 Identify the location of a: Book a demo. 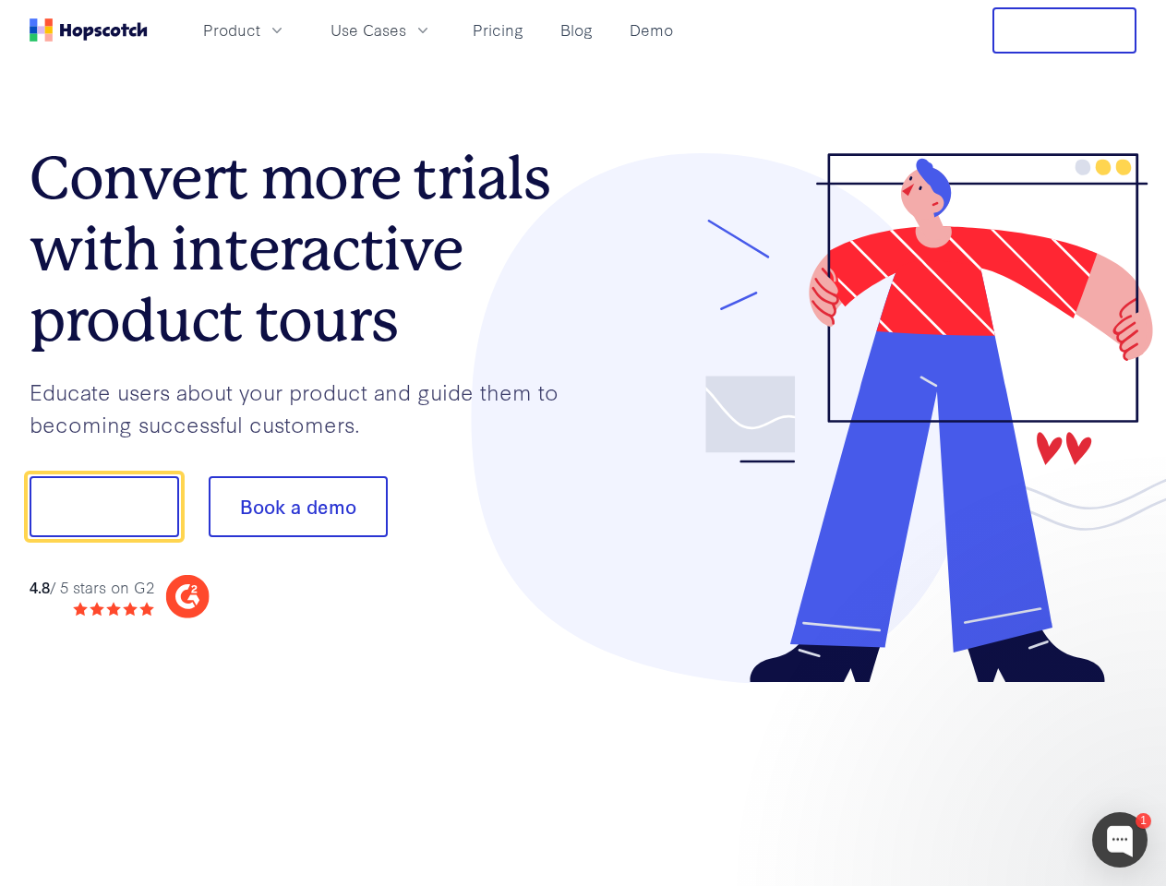
(298, 507).